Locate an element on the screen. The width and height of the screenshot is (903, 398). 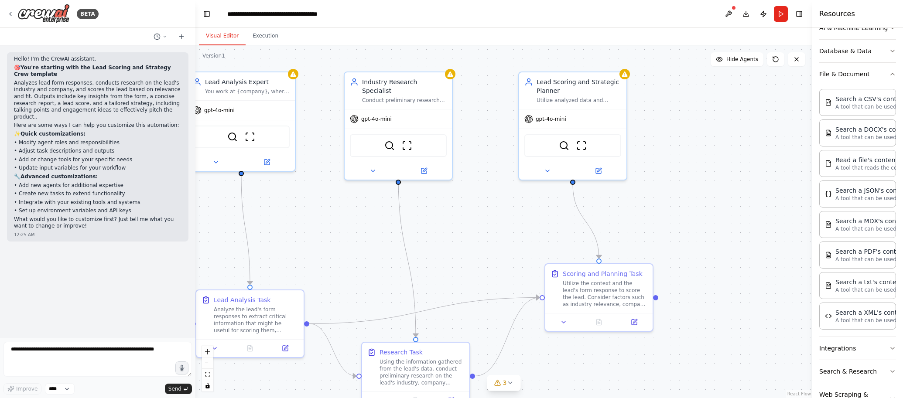
span: Hide Agents is located at coordinates (742, 59).